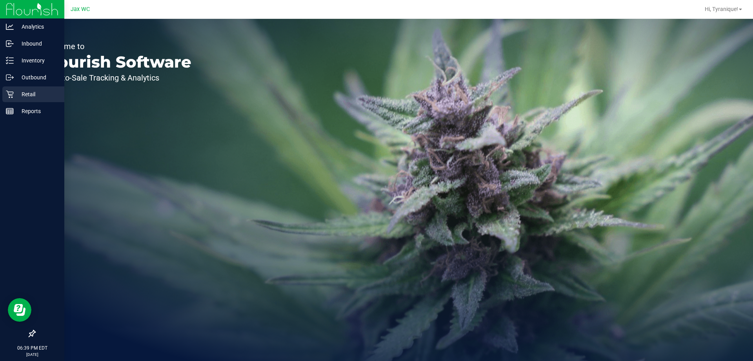 The height and width of the screenshot is (361, 753). Describe the element at coordinates (37, 77) in the screenshot. I see `p: Outbound` at that location.